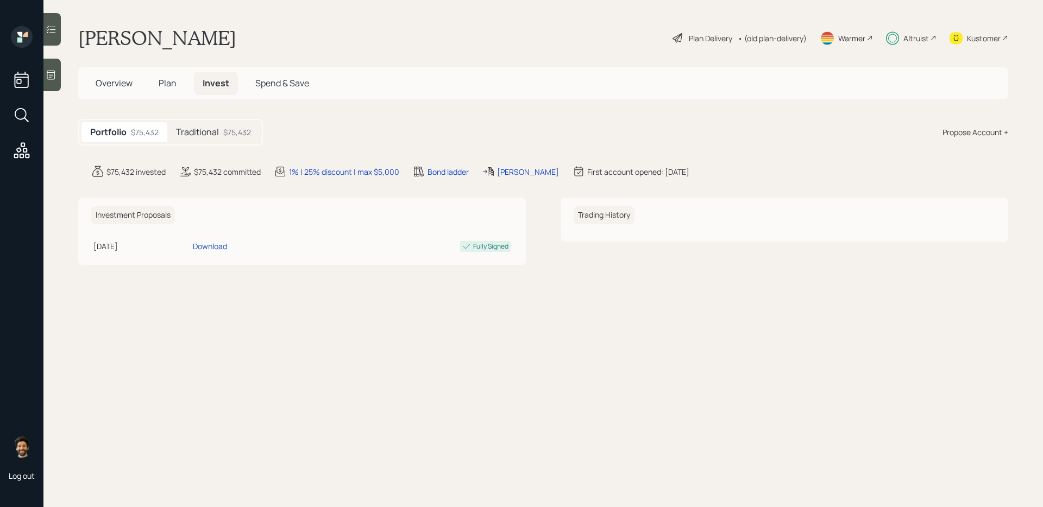 The image size is (1043, 507). Describe the element at coordinates (216, 83) in the screenshot. I see `span: Invest` at that location.